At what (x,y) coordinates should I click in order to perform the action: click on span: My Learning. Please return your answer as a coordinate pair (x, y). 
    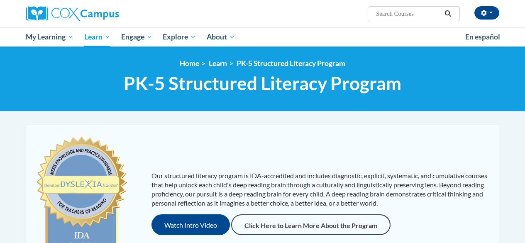
    Looking at the image, I should click on (49, 37).